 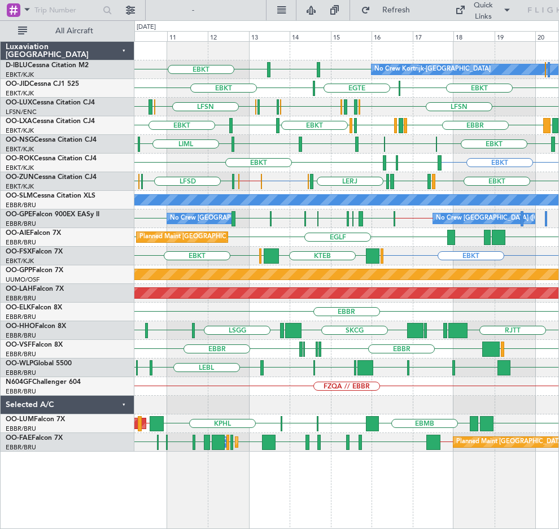 I want to click on div: 19, so click(x=515, y=36).